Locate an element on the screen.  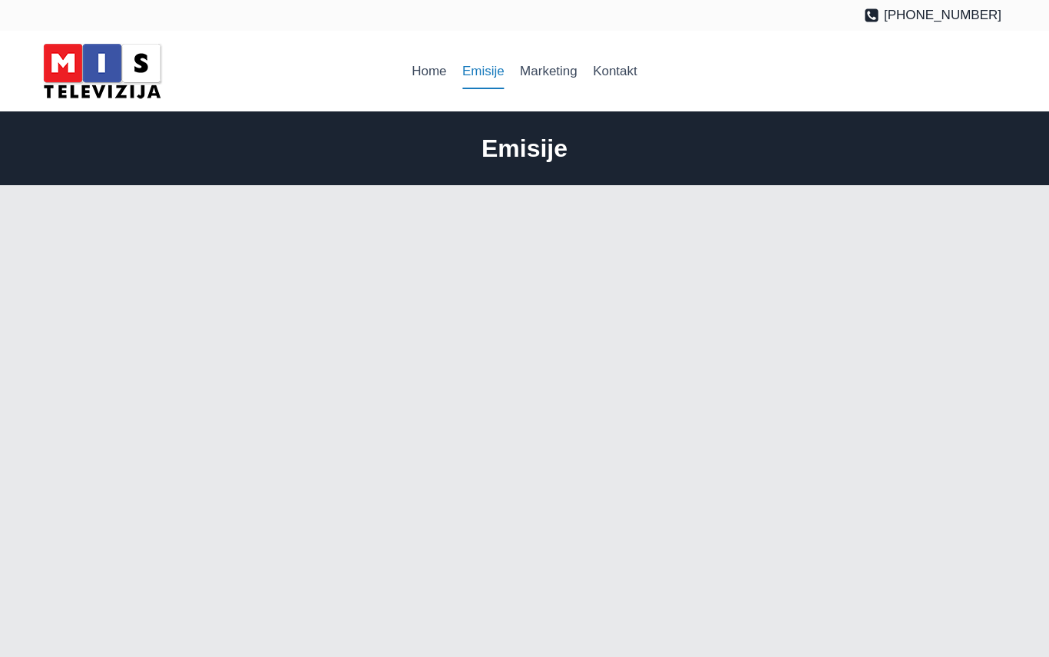
a: Marketing is located at coordinates (548, 71).